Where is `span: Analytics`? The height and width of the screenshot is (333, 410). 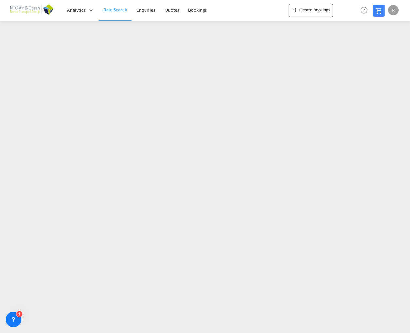
span: Analytics is located at coordinates (76, 10).